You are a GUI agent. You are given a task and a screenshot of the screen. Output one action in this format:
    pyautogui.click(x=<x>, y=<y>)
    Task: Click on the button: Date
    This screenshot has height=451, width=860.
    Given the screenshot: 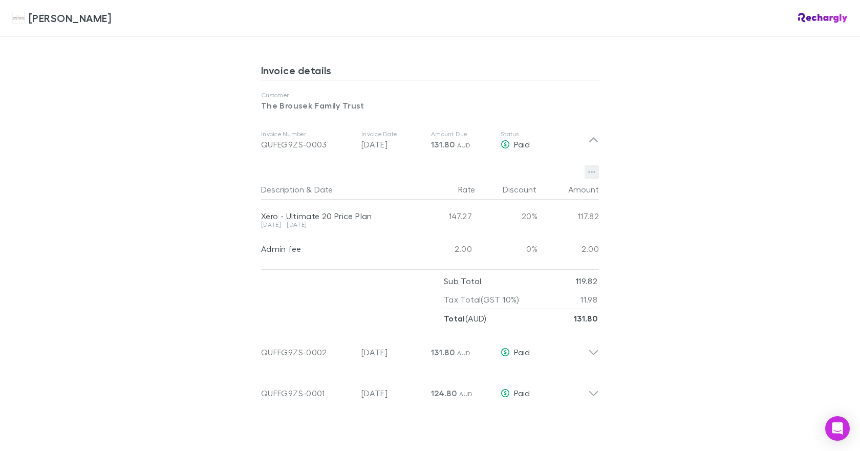 What is the action you would take?
    pyautogui.click(x=324, y=190)
    